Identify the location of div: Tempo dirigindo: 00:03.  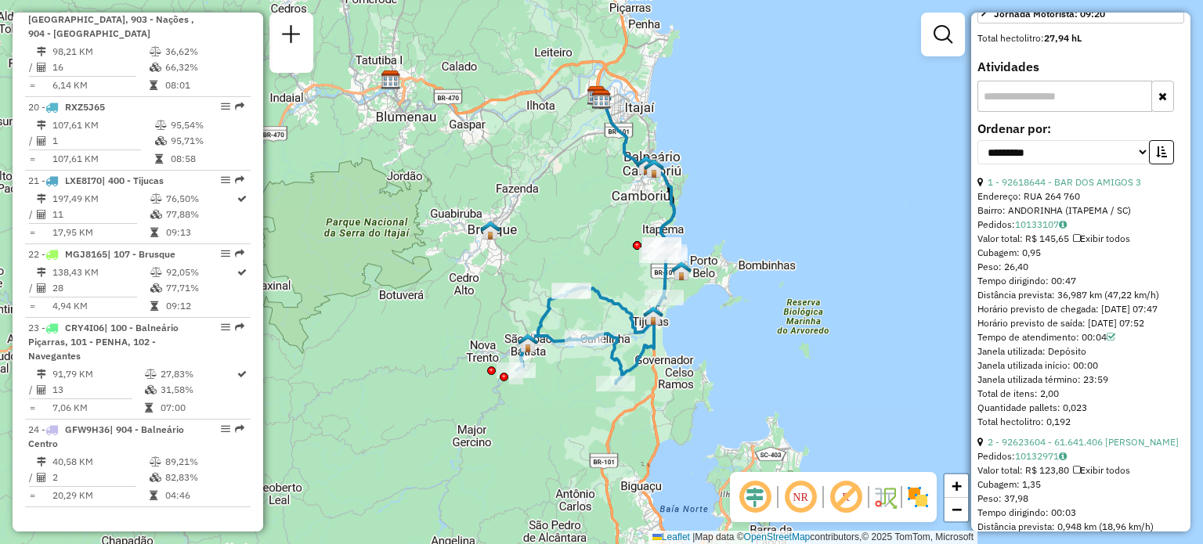
(1081, 513).